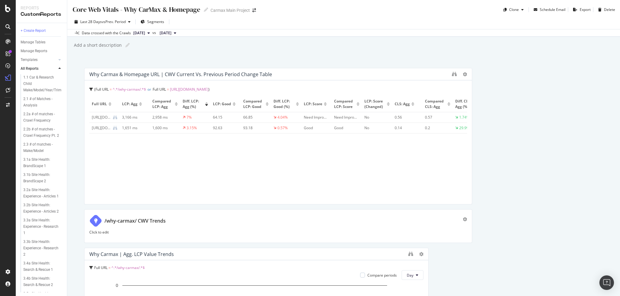 This screenshot has height=296, width=620. I want to click on div: 3.2b Site Health: Experience - Articles 2, so click(41, 208).